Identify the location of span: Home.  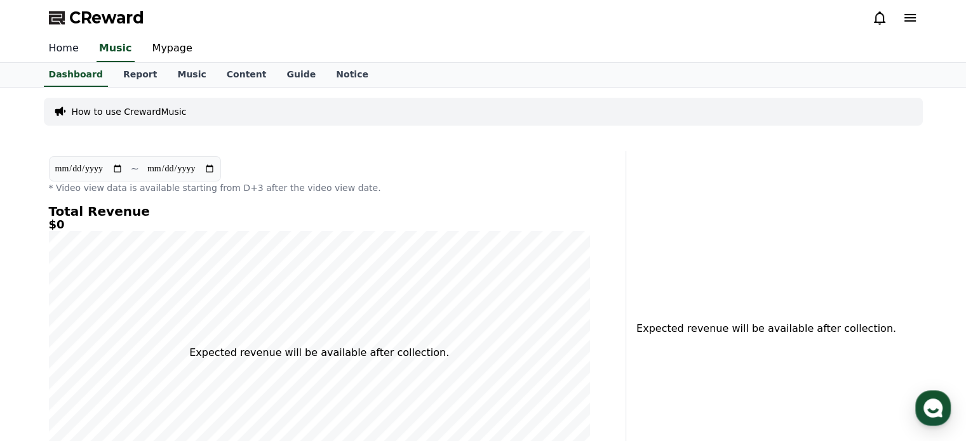
(43, 360).